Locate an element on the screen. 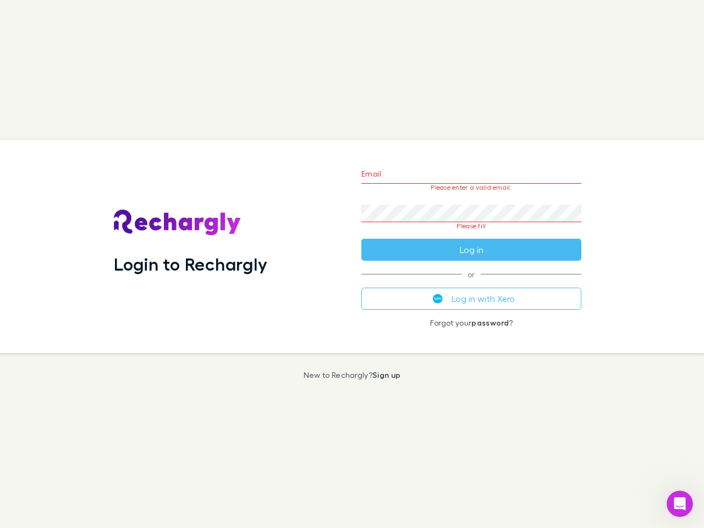 Image resolution: width=704 pixels, height=528 pixels. button: Log in is located at coordinates (472, 250).